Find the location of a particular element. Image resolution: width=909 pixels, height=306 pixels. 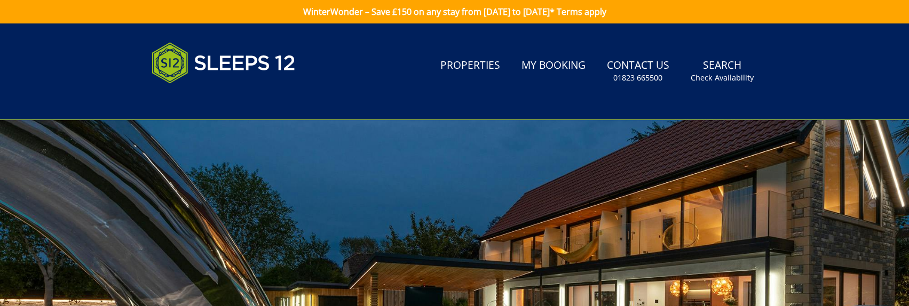

img: Sleeps 12 is located at coordinates (224, 63).